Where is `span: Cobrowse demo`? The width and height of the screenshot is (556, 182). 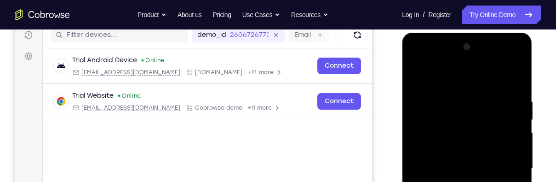
span: Cobrowse demo is located at coordinates (204, 108).